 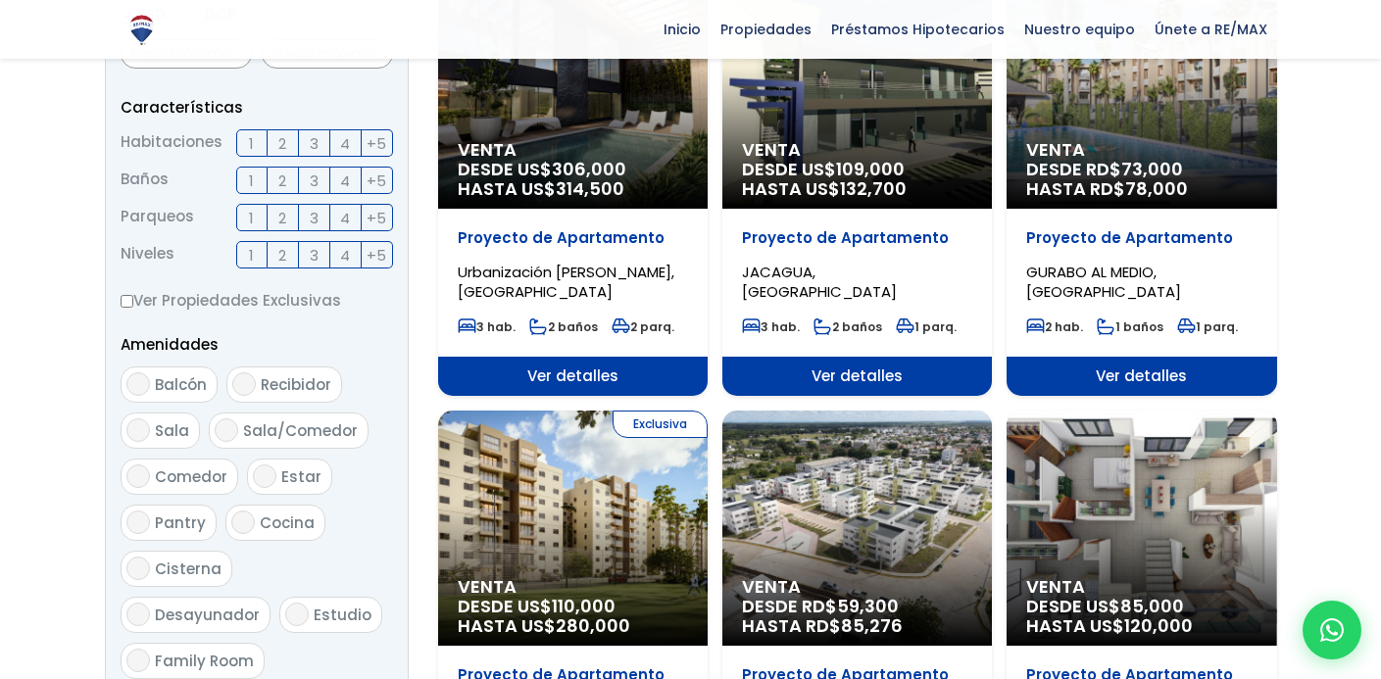 What do you see at coordinates (180, 384) in the screenshot?
I see `span: Balcón` at bounding box center [180, 384].